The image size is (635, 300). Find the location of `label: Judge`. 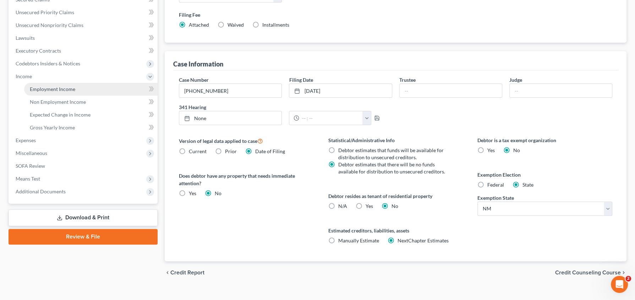

label: Judge is located at coordinates (516, 80).